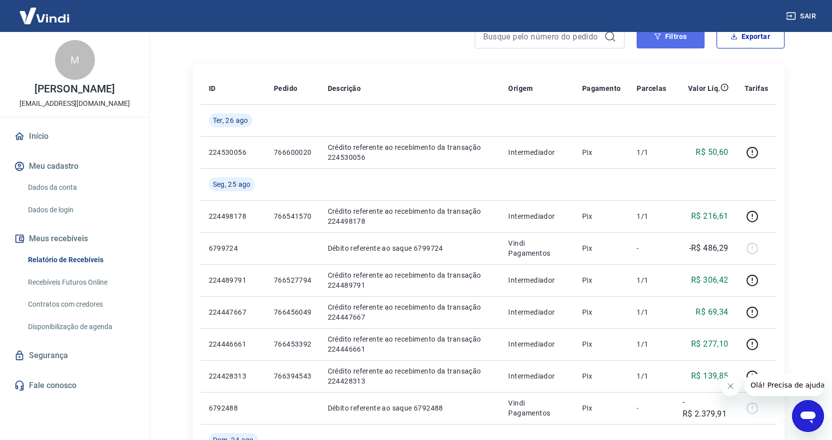 Image resolution: width=832 pixels, height=440 pixels. I want to click on a: Fale conosco, so click(74, 386).